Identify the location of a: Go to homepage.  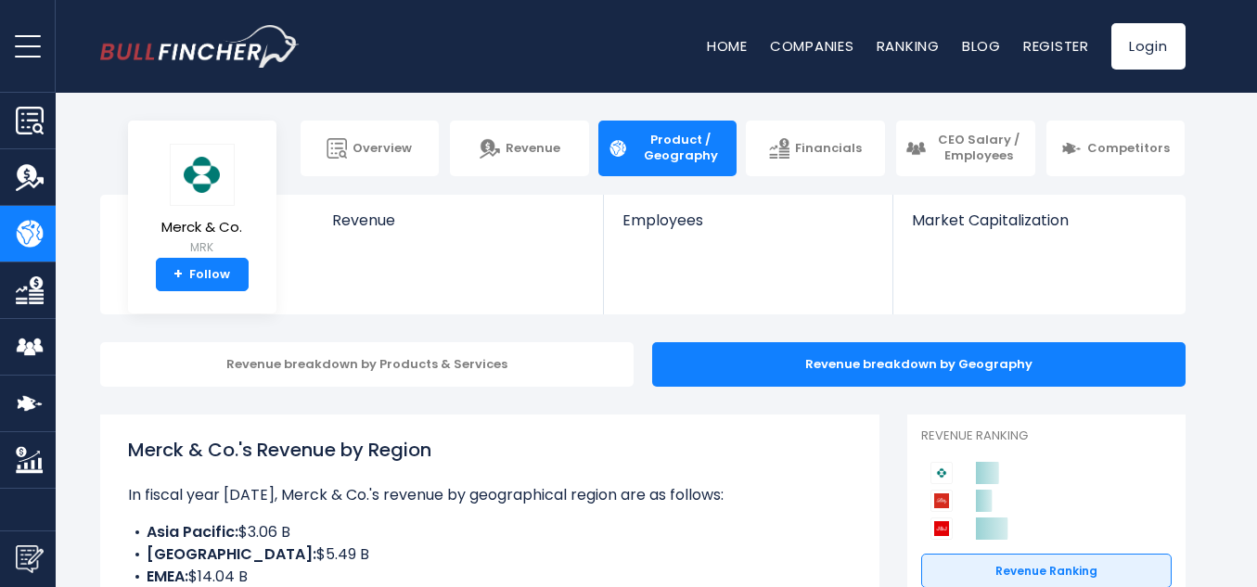
(199, 46).